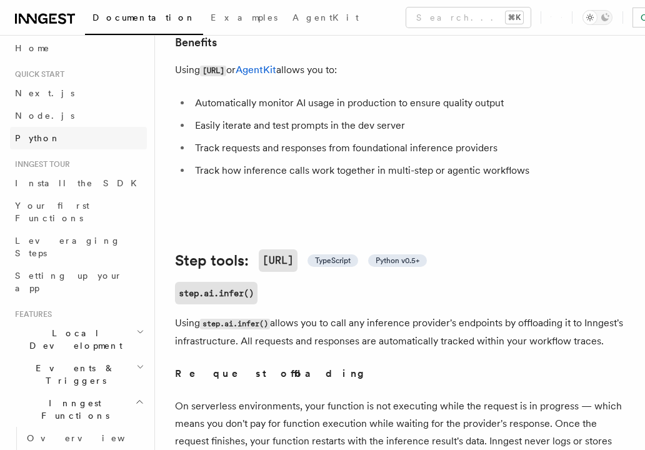 The width and height of the screenshot is (645, 450). Describe the element at coordinates (78, 282) in the screenshot. I see `a: Setting up your app` at that location.